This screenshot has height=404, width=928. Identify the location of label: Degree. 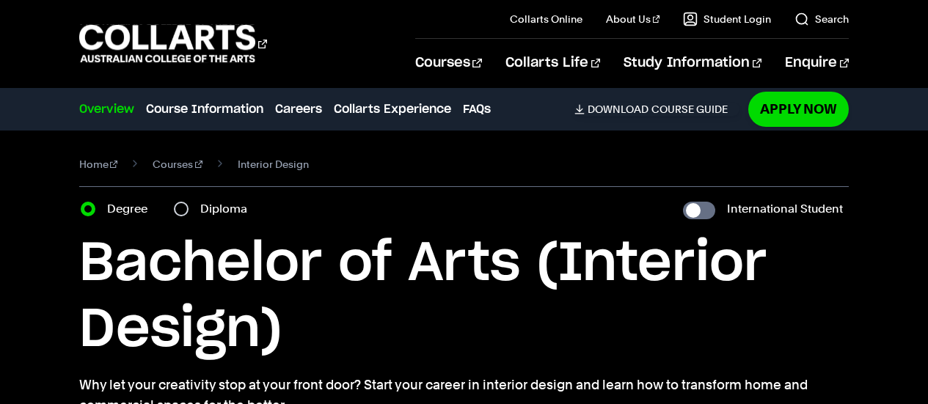
(131, 209).